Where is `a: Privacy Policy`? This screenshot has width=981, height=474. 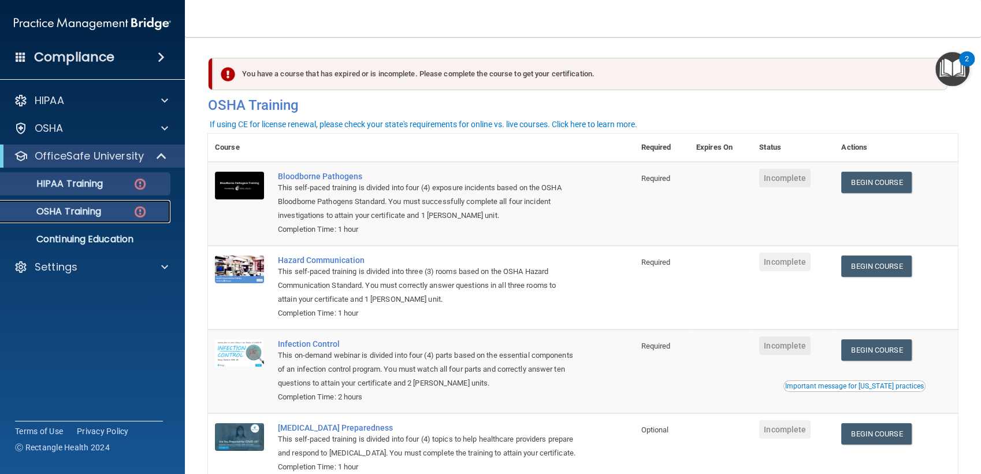 a: Privacy Policy is located at coordinates (103, 431).